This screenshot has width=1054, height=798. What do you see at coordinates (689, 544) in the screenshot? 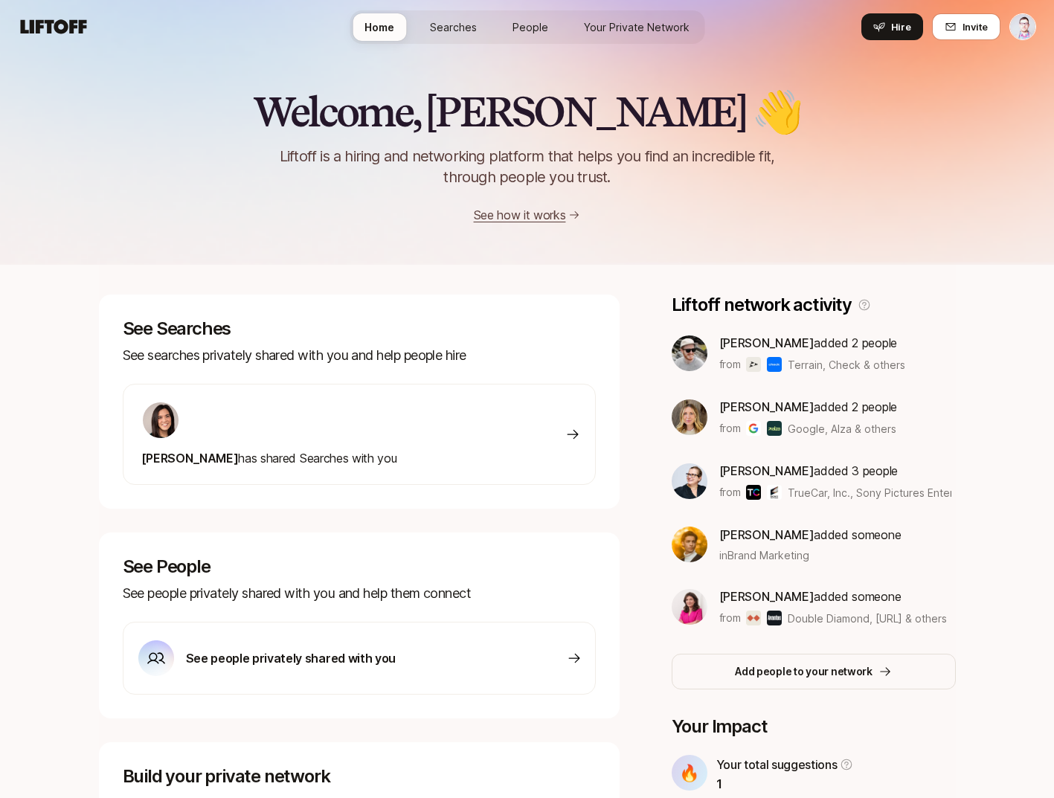
I see `img: c749752d_5ea4_4c6b_8935_6918de9c0300.jpg` at bounding box center [689, 544].